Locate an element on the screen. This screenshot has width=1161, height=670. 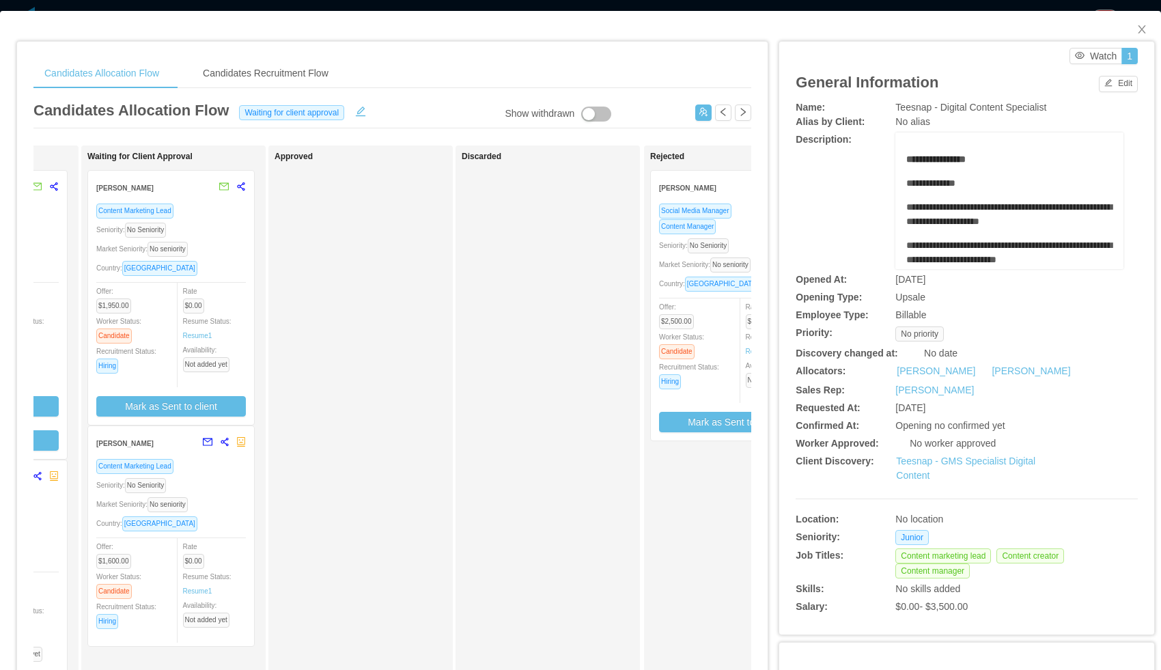
b: Alias by Client: is located at coordinates (830, 122).